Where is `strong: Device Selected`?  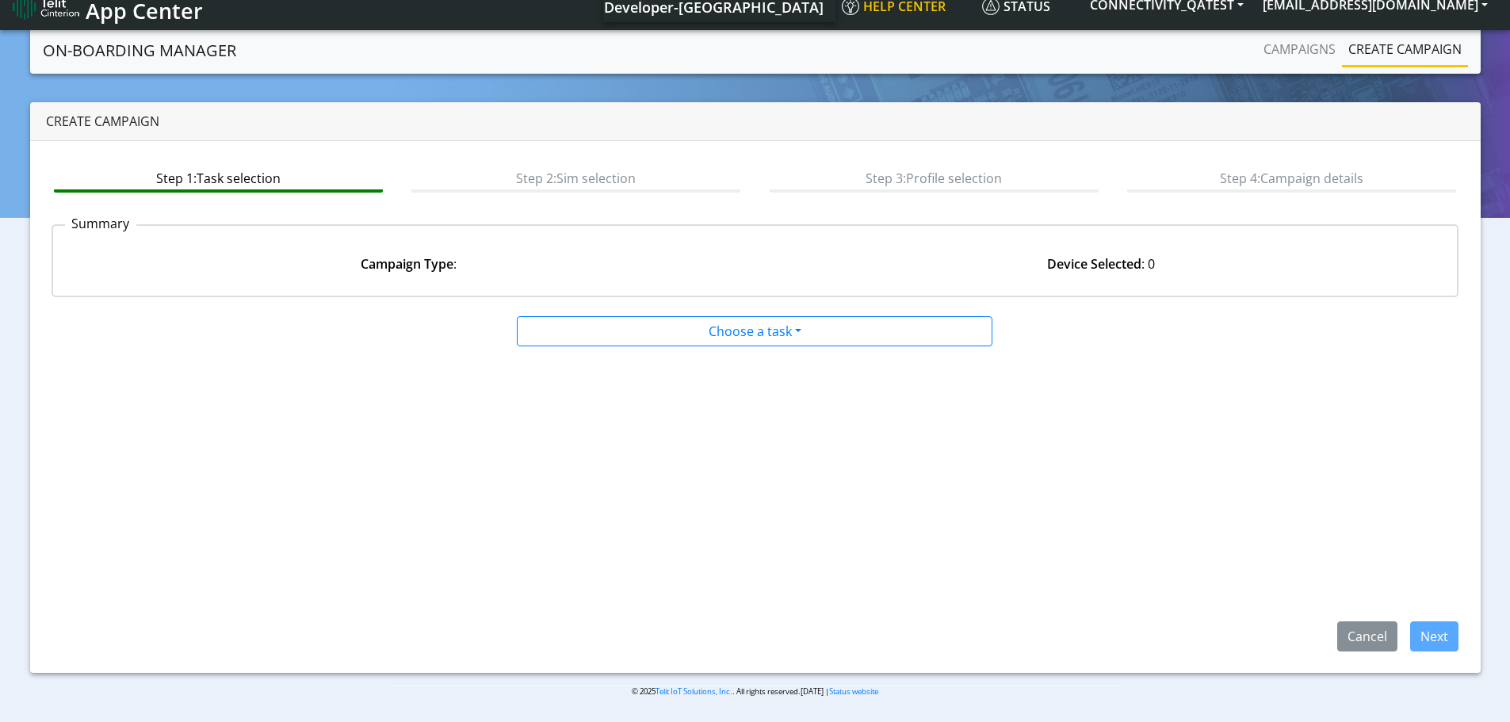 strong: Device Selected is located at coordinates (1094, 264).